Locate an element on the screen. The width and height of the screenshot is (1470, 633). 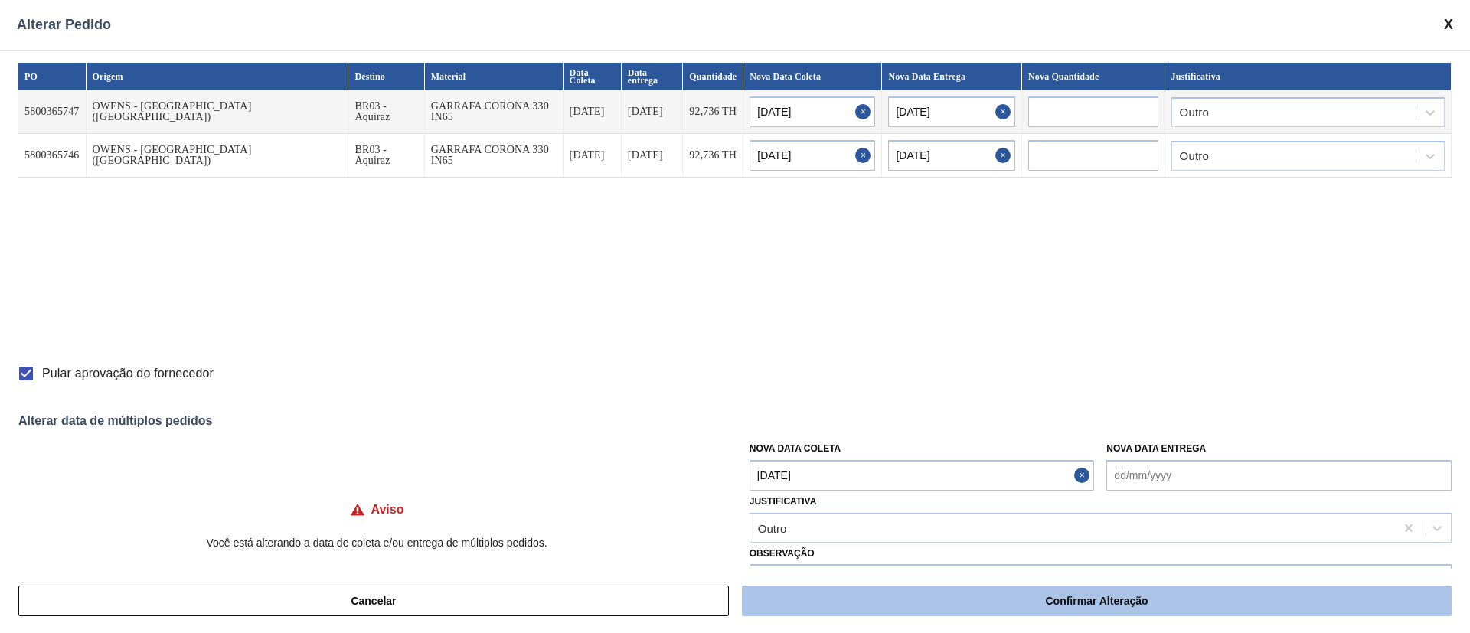
span: Alterar Pedido is located at coordinates (64, 24).